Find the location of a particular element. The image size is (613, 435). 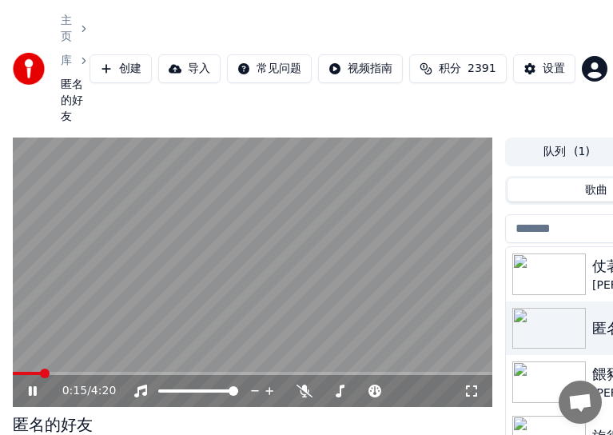

div: 打開聊天 is located at coordinates (580, 402).